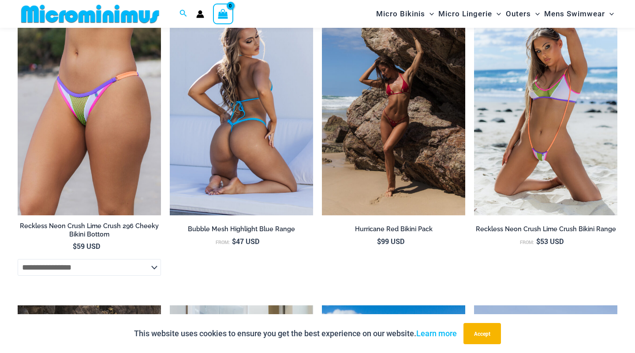 This screenshot has height=353, width=635. What do you see at coordinates (89, 231) in the screenshot?
I see `a: Reckless Neon Crush Lime Crush 296 Cheeky Bikini Bottom` at bounding box center [89, 231].